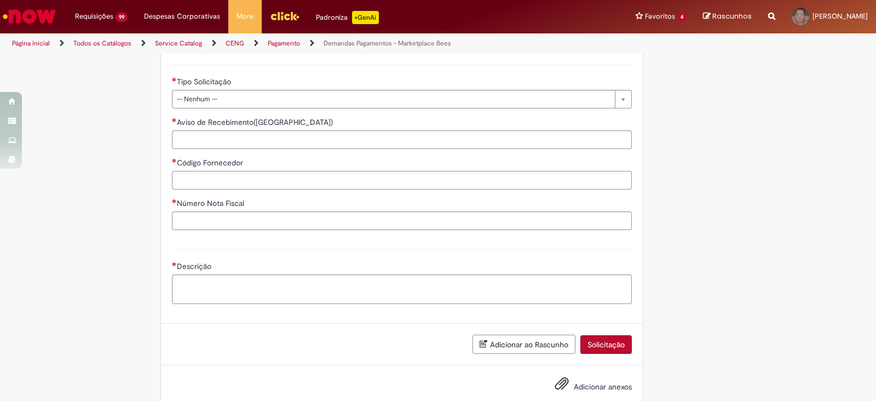 This screenshot has height=401, width=876. Describe the element at coordinates (732, 16) in the screenshot. I see `span: Rascunhos` at that location.